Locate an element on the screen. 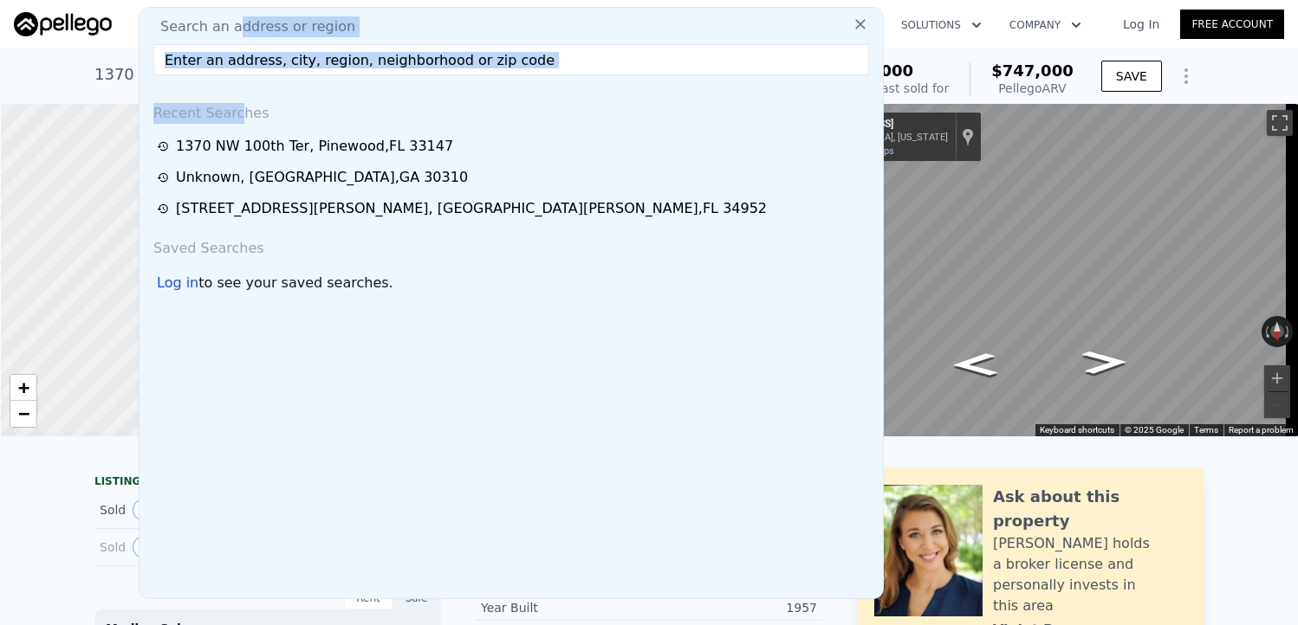 The width and height of the screenshot is (1298, 625). span: to see your saved searches. is located at coordinates (295, 283).